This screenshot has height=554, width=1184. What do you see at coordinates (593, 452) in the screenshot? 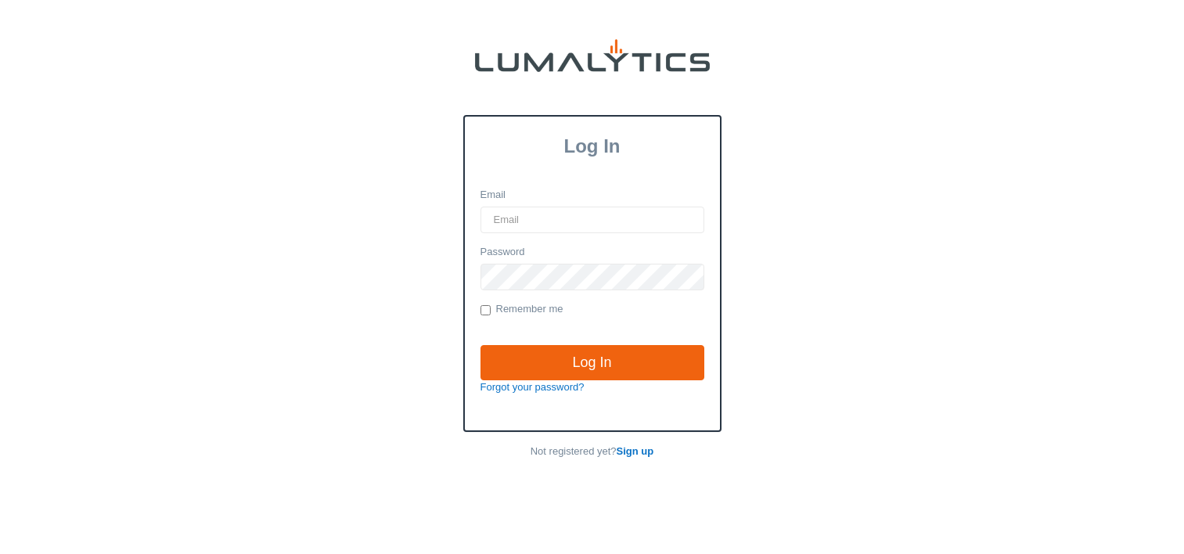
I see `p: Not registered yet?` at bounding box center [593, 452].